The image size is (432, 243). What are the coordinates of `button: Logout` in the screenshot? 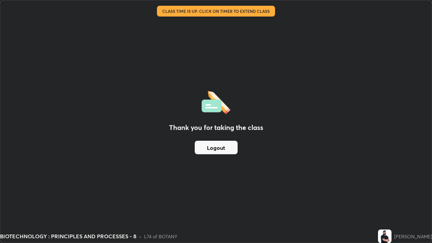 It's located at (216, 147).